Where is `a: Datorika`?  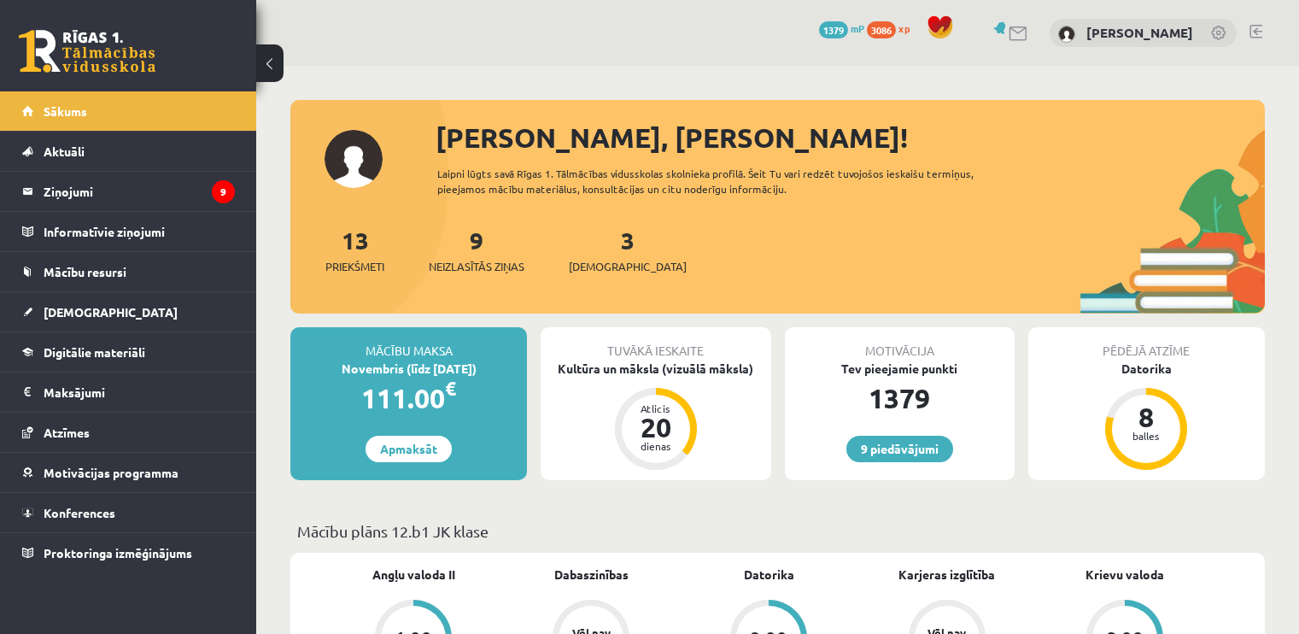
a: Datorika is located at coordinates (769, 574).